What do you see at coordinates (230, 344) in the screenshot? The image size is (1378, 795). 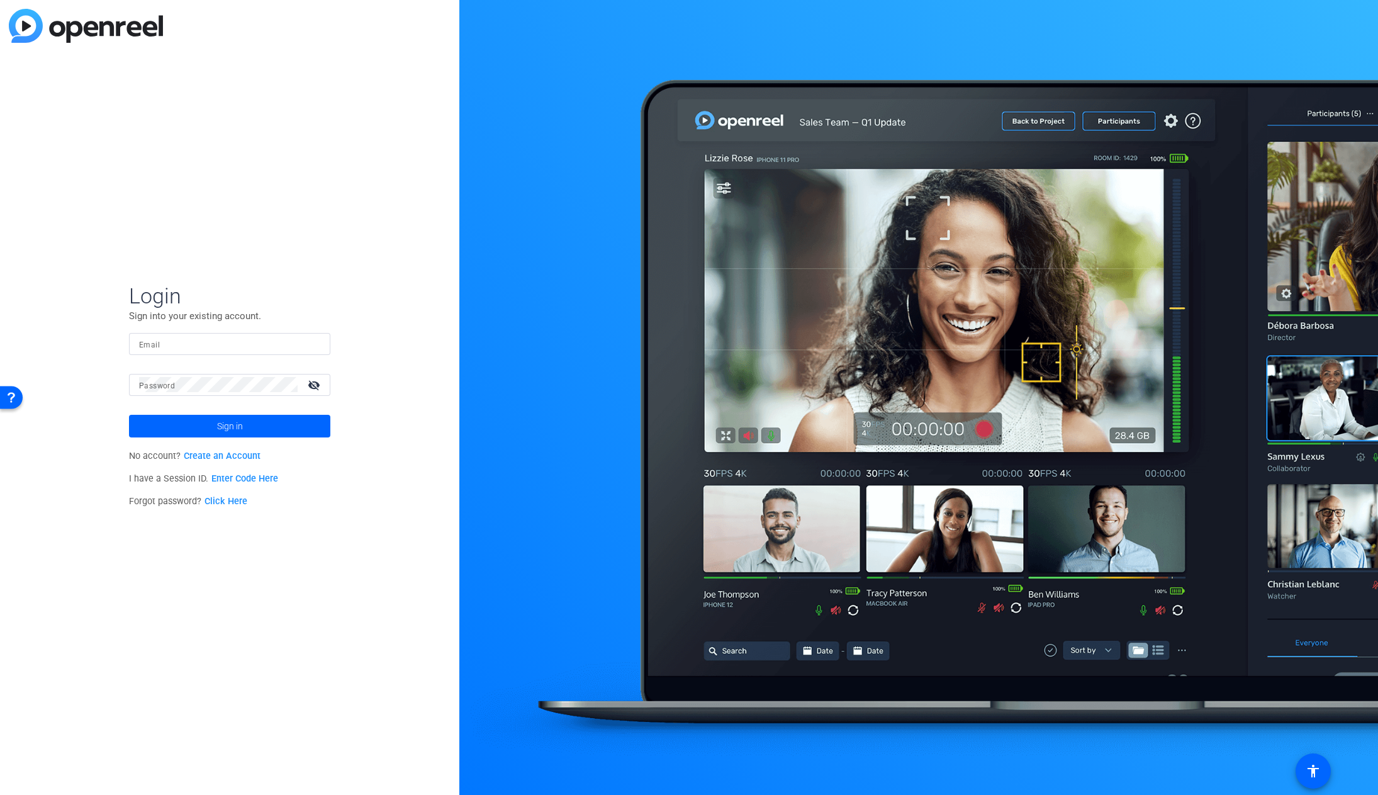 I see `input: Enter Email Address` at bounding box center [230, 344].